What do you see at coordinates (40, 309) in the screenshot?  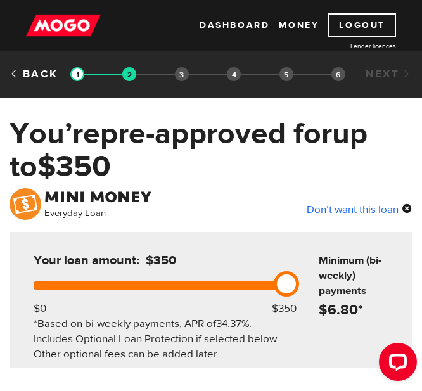 I see `div: $0` at bounding box center [40, 309].